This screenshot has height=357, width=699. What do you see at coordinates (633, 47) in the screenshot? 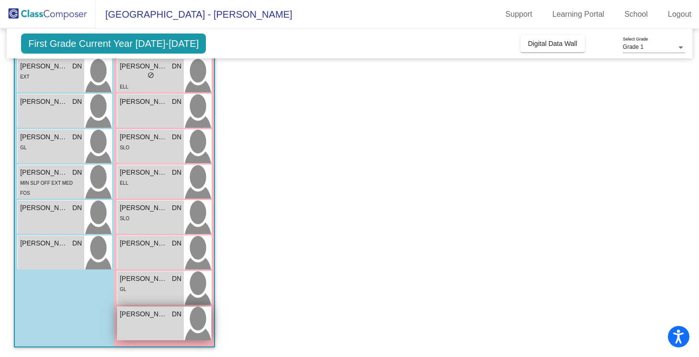
I see `span: Grade 1` at bounding box center [633, 47].